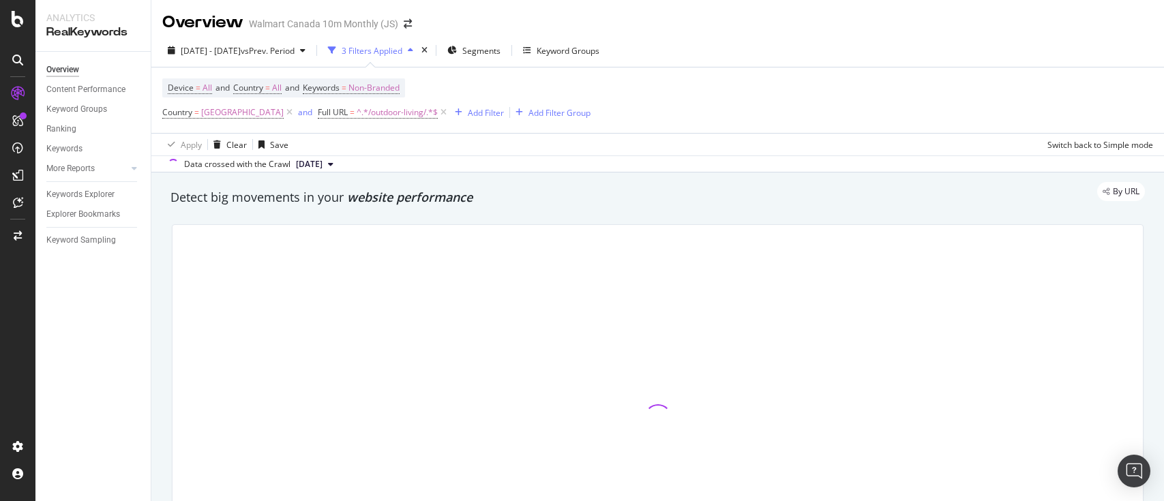  Describe the element at coordinates (93, 70) in the screenshot. I see `a: Overview` at that location.